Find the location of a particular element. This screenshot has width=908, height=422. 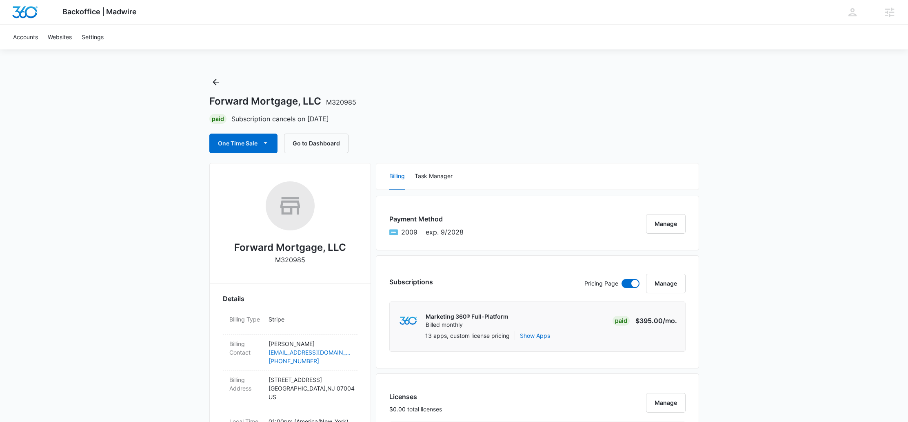

div: Keywords by Traffic is located at coordinates (114, 51).